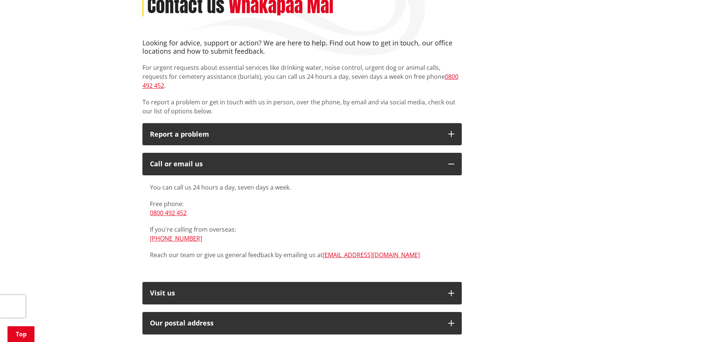 This screenshot has height=342, width=714. What do you see at coordinates (302, 255) in the screenshot?
I see `p: Reach our team or give us general feedback by emailing us at` at bounding box center [302, 255].